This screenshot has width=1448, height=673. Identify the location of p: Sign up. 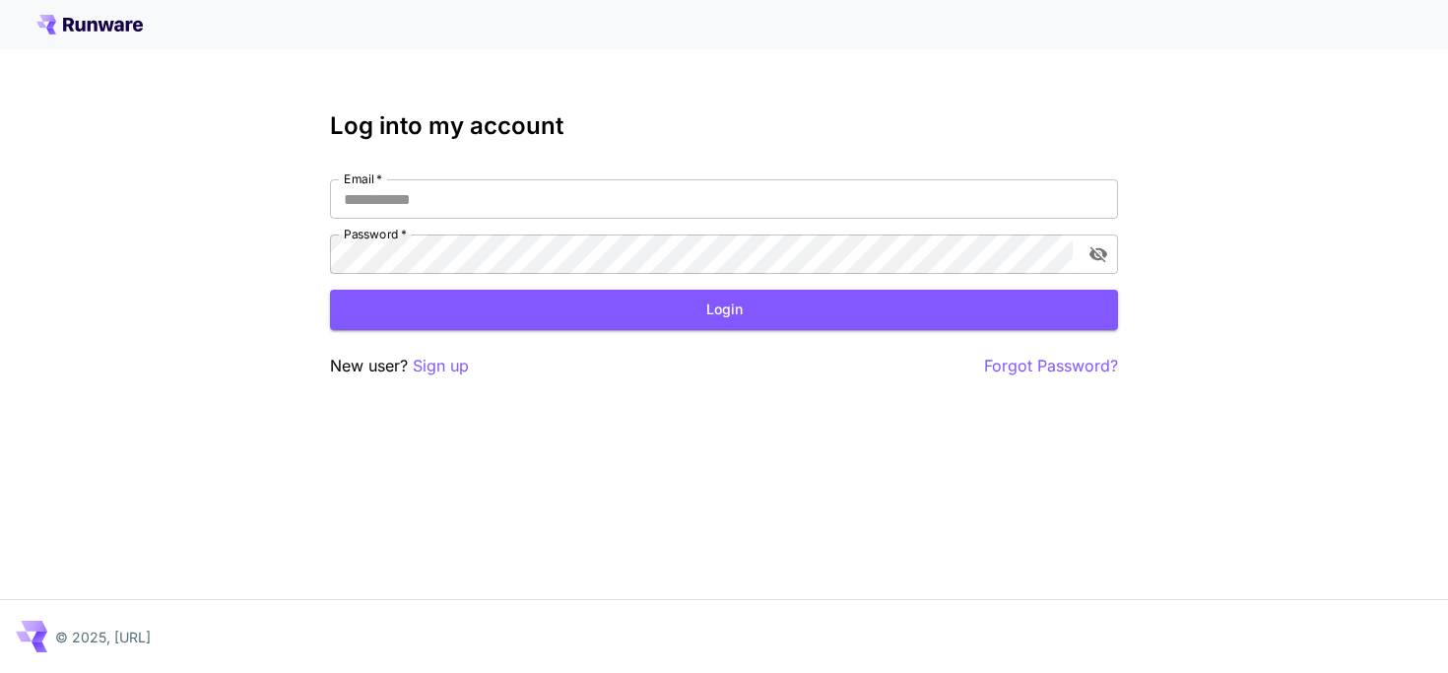
(440, 365).